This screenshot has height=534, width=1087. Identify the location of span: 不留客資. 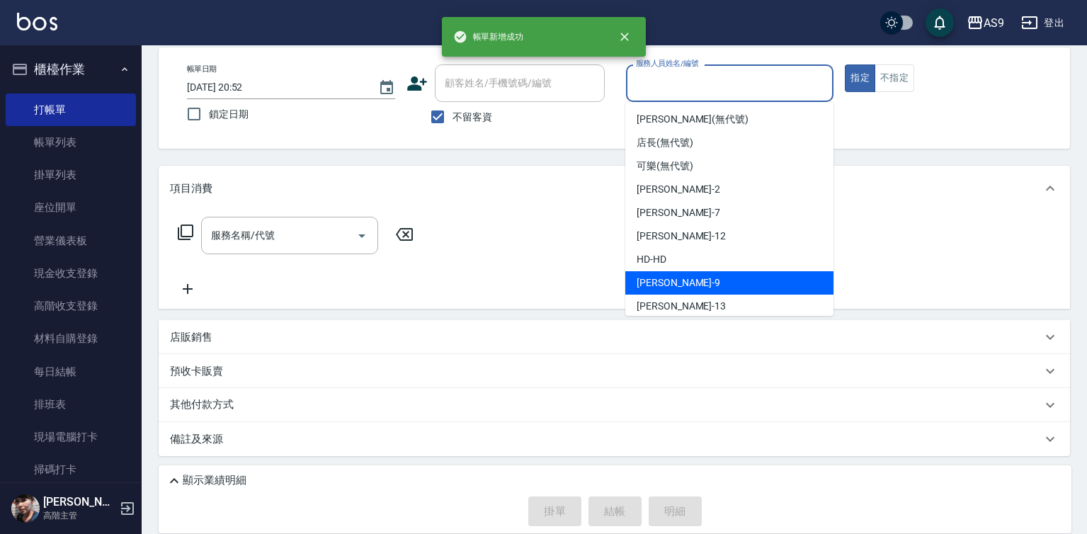
(472, 117).